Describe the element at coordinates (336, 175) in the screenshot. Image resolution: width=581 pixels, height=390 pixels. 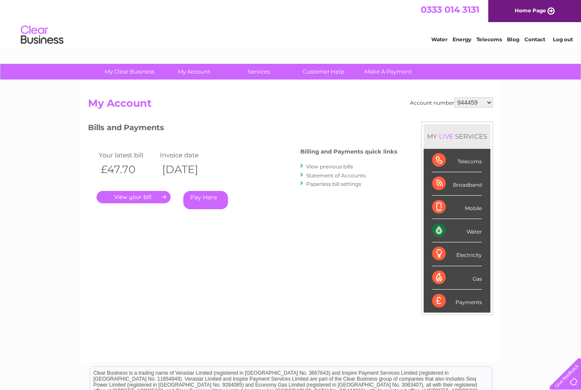
I see `a: Statement of Accounts` at that location.